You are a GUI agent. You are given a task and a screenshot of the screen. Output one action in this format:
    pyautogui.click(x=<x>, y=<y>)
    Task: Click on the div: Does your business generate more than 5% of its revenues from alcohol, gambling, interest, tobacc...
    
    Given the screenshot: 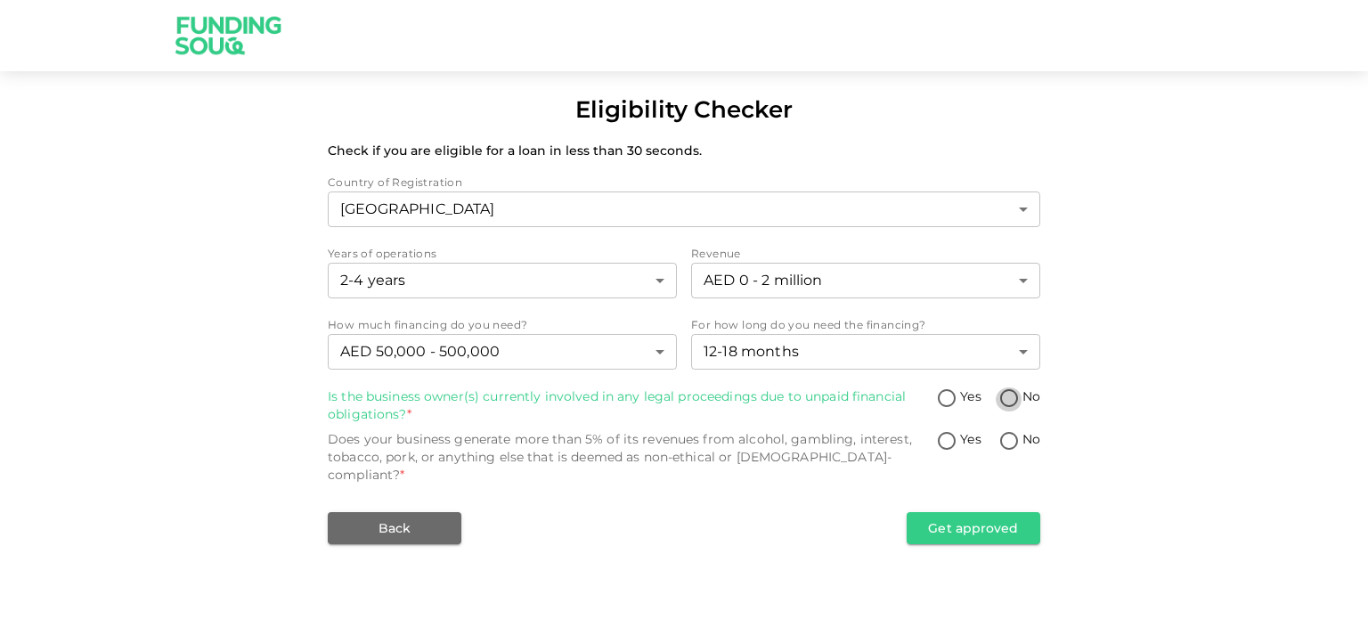 What is the action you would take?
    pyautogui.click(x=632, y=457)
    